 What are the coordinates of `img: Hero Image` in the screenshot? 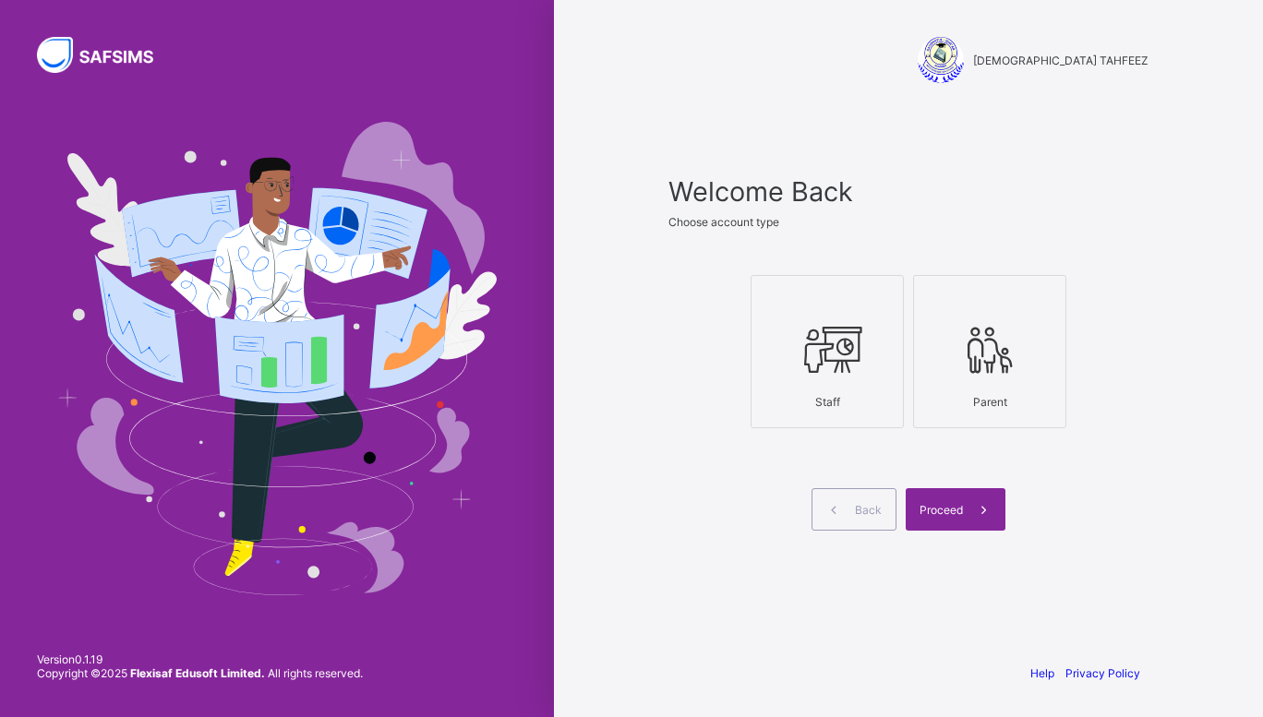 It's located at (277, 358).